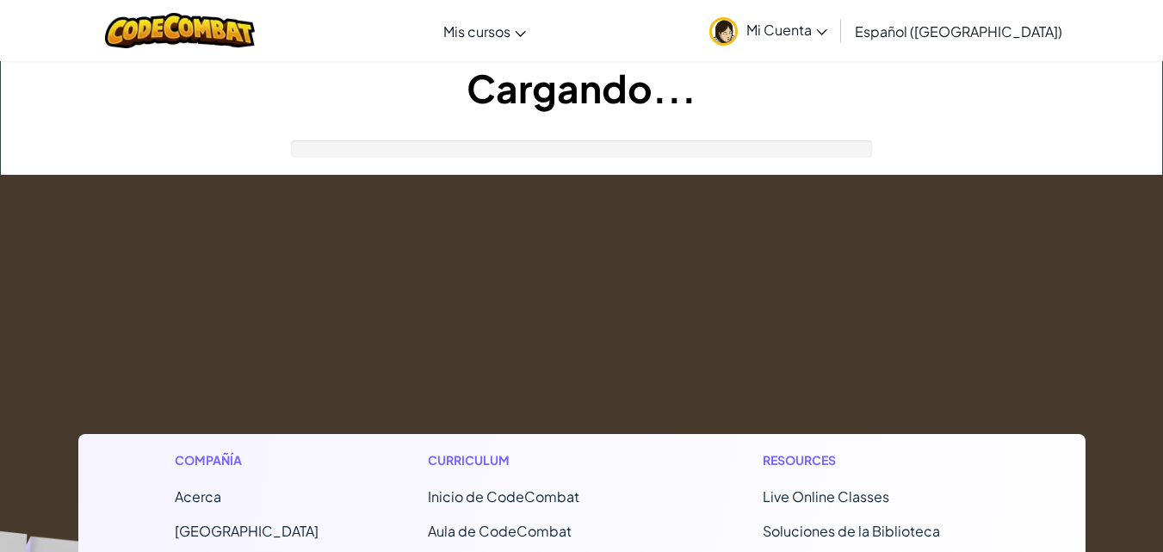 The image size is (1163, 552). Describe the element at coordinates (787, 29) in the screenshot. I see `span: Mi Cuenta` at that location.